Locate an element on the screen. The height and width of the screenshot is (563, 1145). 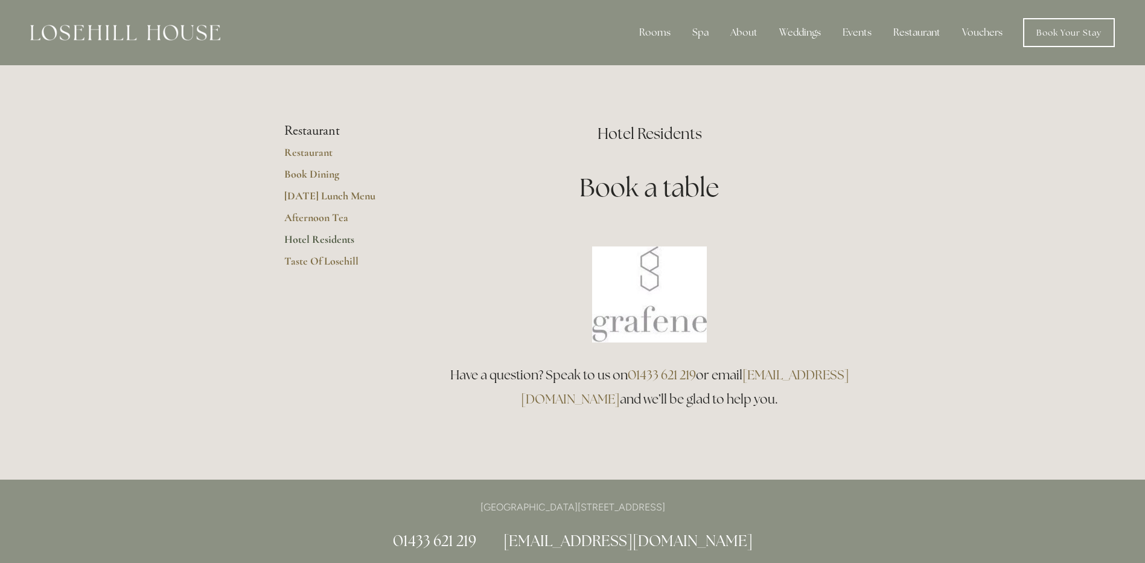
a: Vouchers is located at coordinates (982, 33).